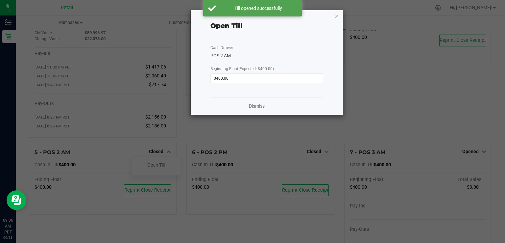 This screenshot has height=243, width=505. I want to click on div: POS 2 AM, so click(267, 56).